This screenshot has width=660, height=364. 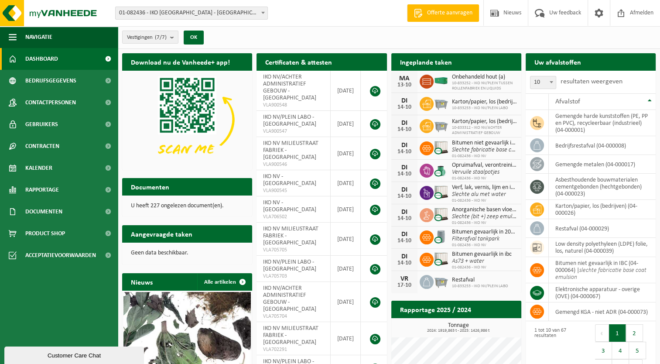 I want to click on button: 4, so click(x=620, y=350).